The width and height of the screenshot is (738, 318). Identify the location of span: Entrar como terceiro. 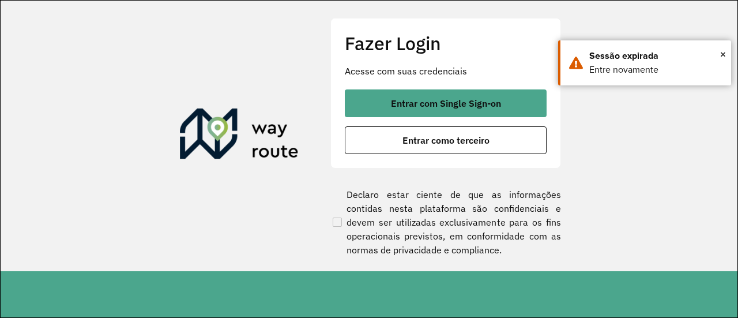
(446, 140).